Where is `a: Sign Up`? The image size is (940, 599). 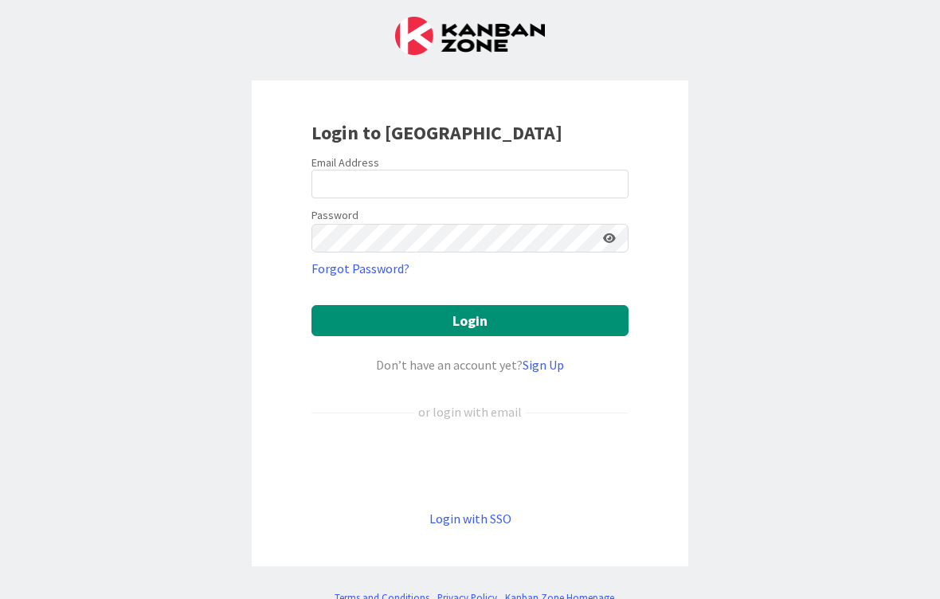 a: Sign Up is located at coordinates (543, 365).